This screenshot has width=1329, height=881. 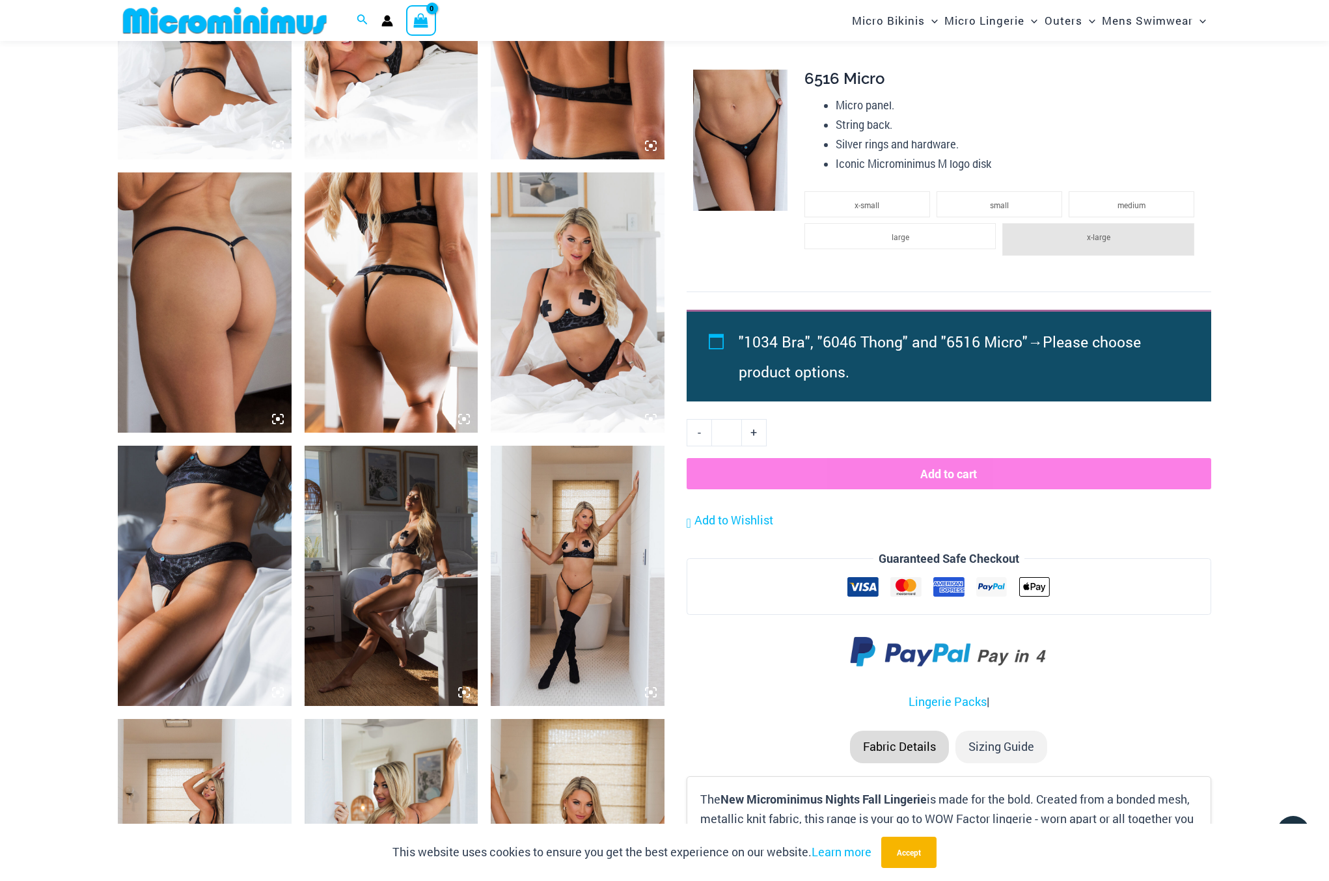 What do you see at coordinates (867, 205) in the screenshot?
I see `span: x-small` at bounding box center [867, 205].